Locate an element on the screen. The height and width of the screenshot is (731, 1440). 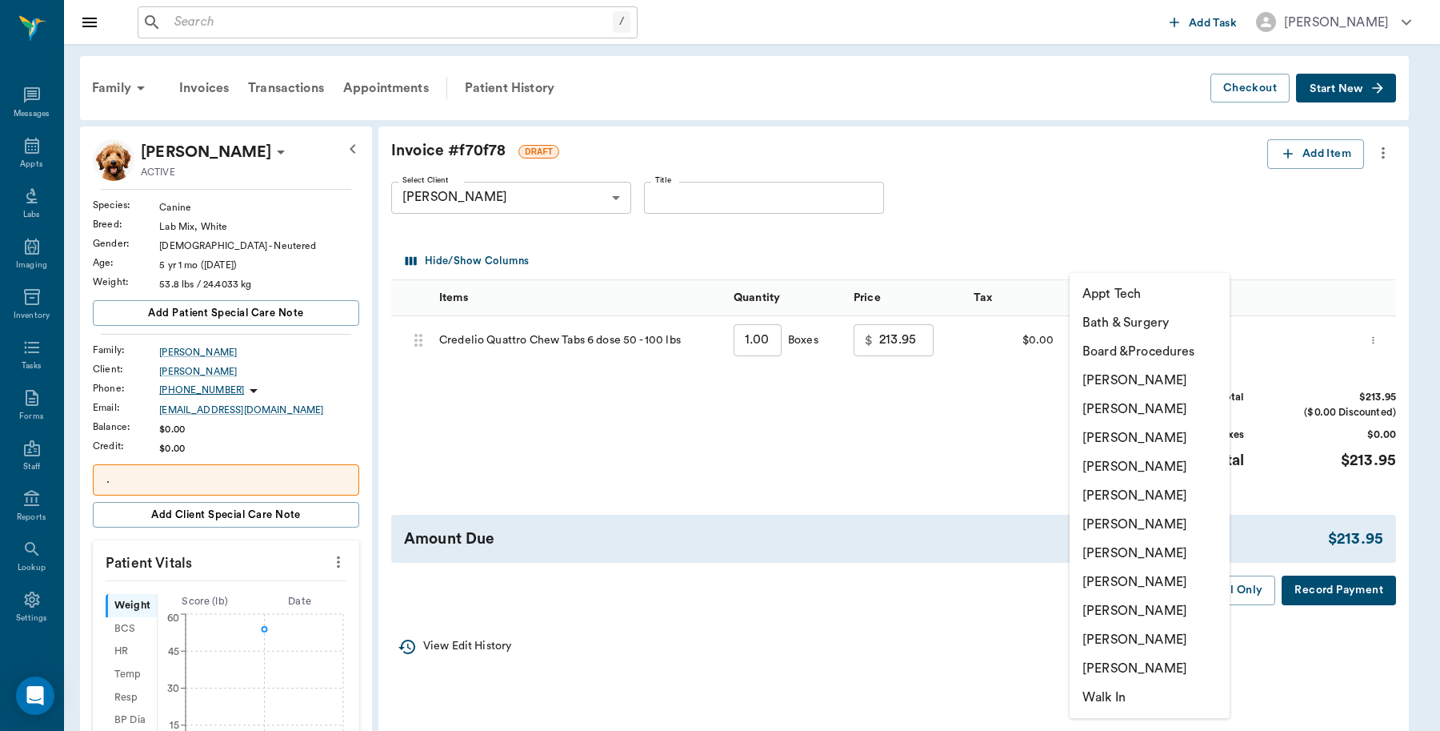
div: Open Intercom Messenger is located at coordinates (35, 695).